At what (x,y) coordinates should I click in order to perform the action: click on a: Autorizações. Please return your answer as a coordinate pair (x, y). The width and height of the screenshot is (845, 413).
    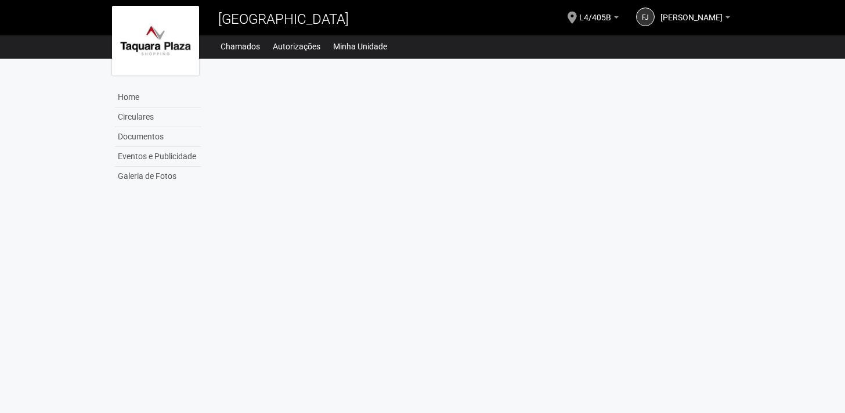
    Looking at the image, I should click on (297, 46).